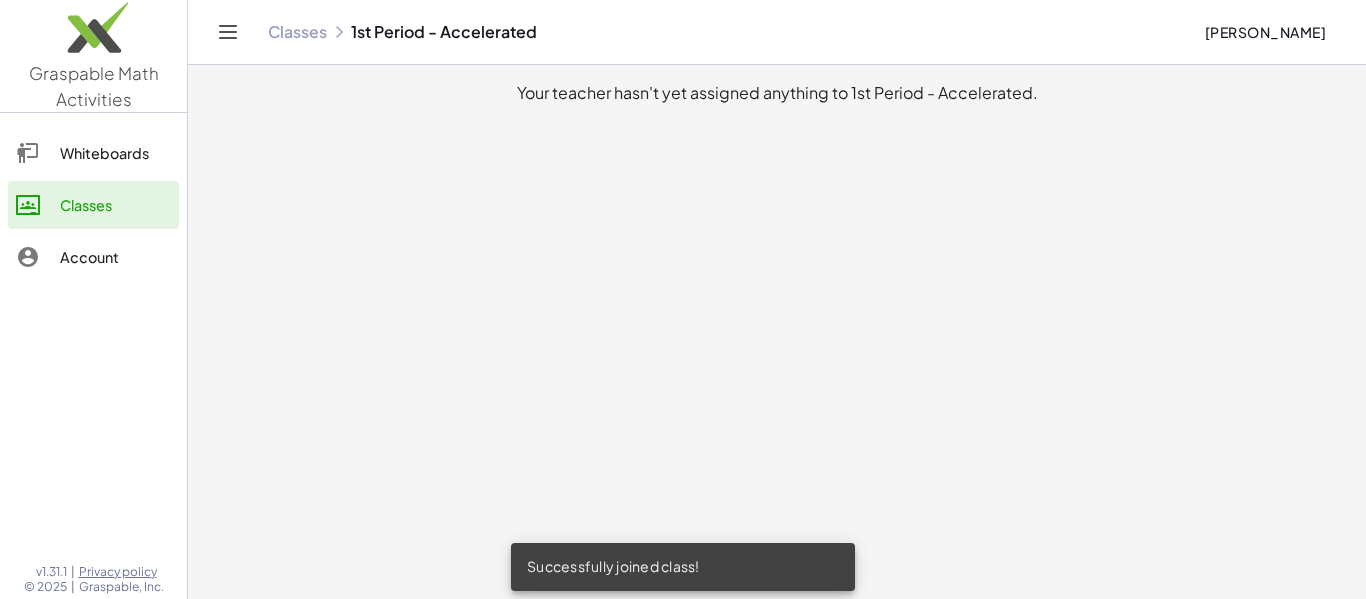 The width and height of the screenshot is (1366, 599). What do you see at coordinates (683, 567) in the screenshot?
I see `div: Successfully joined class!` at bounding box center [683, 567].